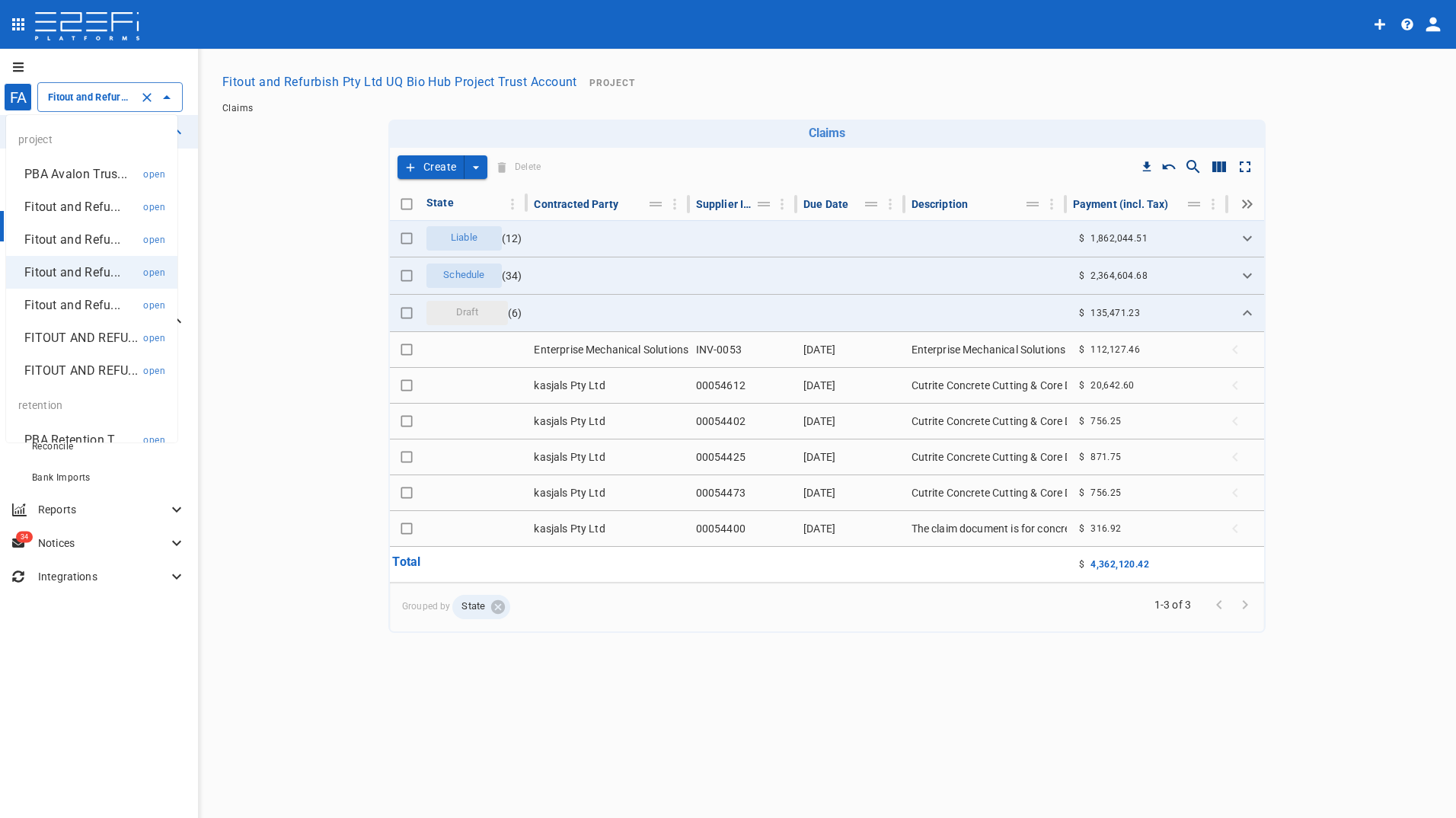 This screenshot has width=1456, height=818. Describe the element at coordinates (1115, 313) in the screenshot. I see `span: 135,471.23` at that location.